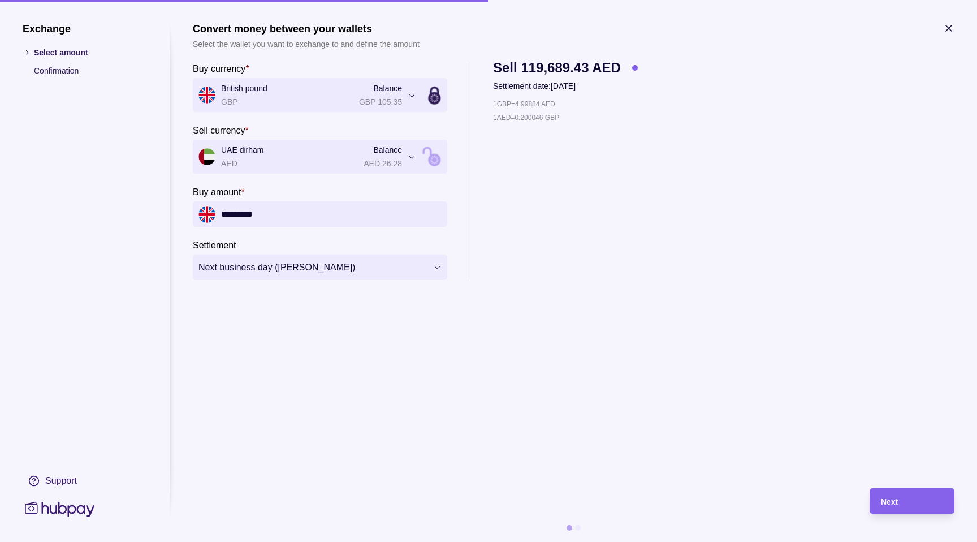 This screenshot has height=542, width=977. I want to click on div: Support, so click(61, 480).